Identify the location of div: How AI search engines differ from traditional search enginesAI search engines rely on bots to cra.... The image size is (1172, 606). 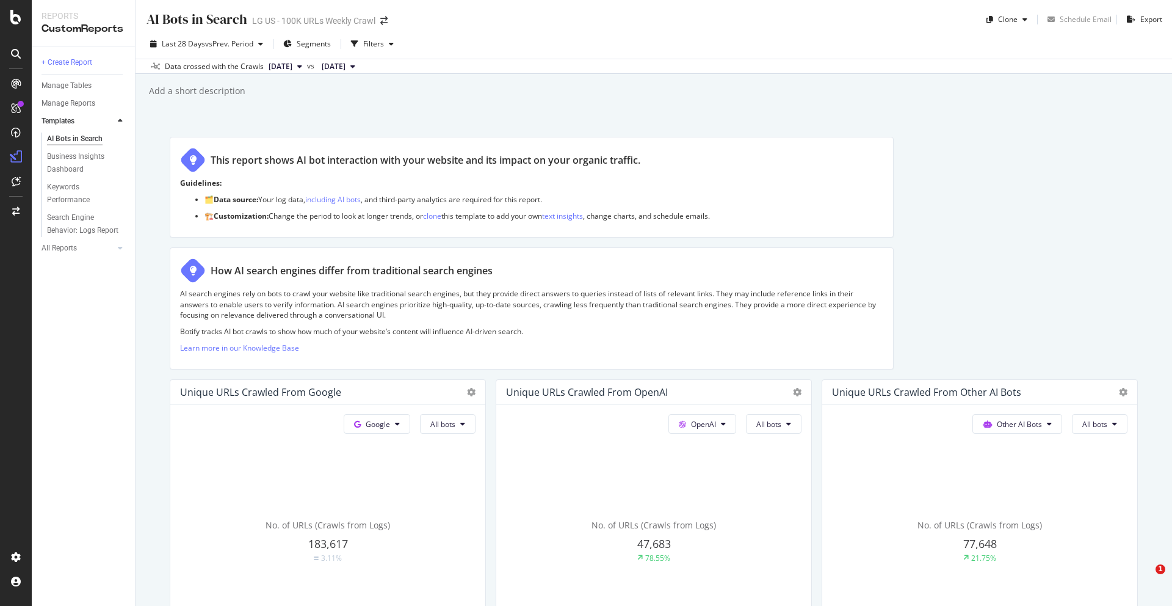
(532, 308).